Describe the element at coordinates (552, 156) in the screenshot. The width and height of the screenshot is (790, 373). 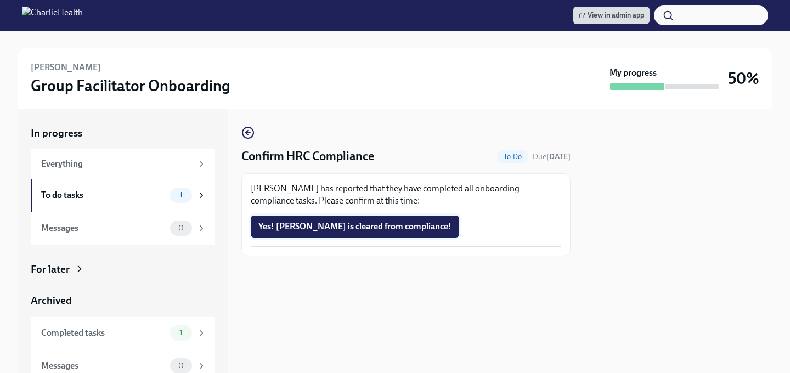
I see `span: October 6th, 2025 10:00` at that location.